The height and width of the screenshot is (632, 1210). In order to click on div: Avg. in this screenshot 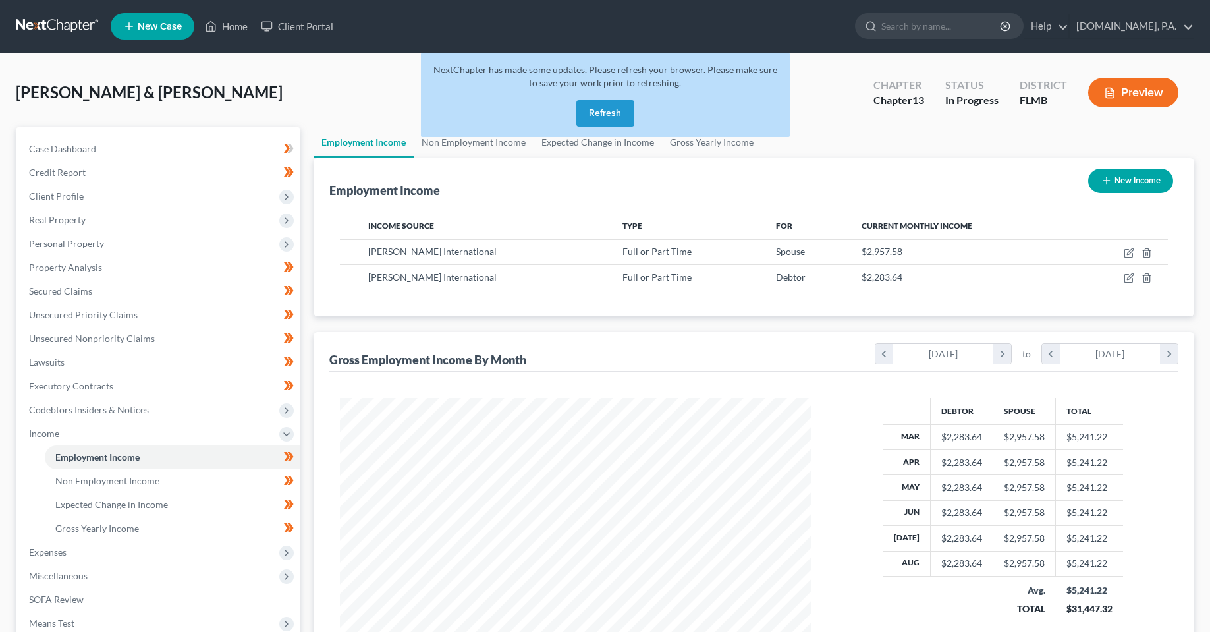, I will do `click(1024, 590)`.